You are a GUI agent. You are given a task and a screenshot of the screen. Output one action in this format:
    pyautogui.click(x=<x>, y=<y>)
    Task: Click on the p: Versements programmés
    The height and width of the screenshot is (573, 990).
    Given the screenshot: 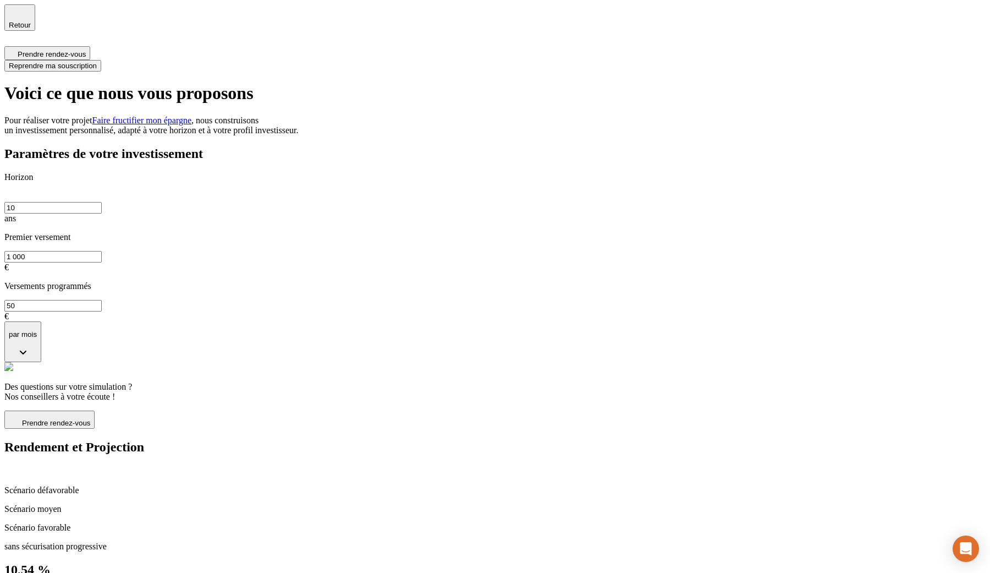 What is the action you would take?
    pyautogui.click(x=495, y=286)
    